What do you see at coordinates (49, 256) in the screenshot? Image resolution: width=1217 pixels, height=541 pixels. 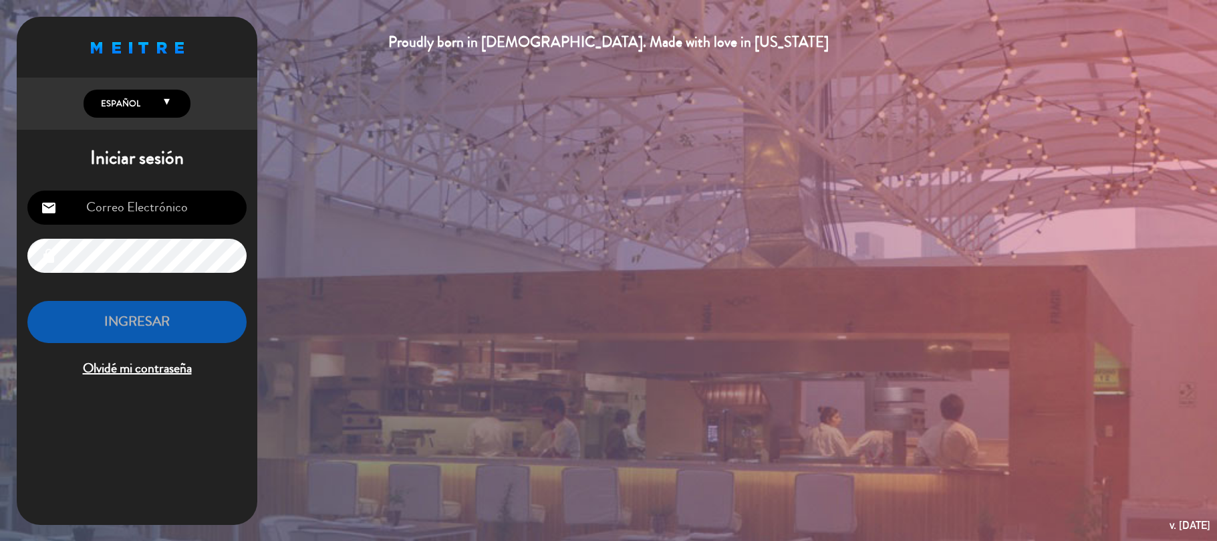 I see `i: lock` at bounding box center [49, 256].